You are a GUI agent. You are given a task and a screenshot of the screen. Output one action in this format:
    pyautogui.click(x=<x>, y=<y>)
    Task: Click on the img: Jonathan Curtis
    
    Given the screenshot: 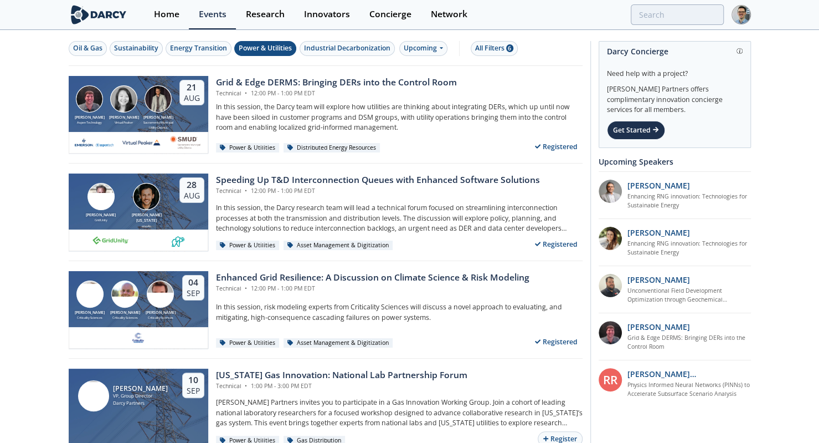 What is the action you would take?
    pyautogui.click(x=89, y=99)
    